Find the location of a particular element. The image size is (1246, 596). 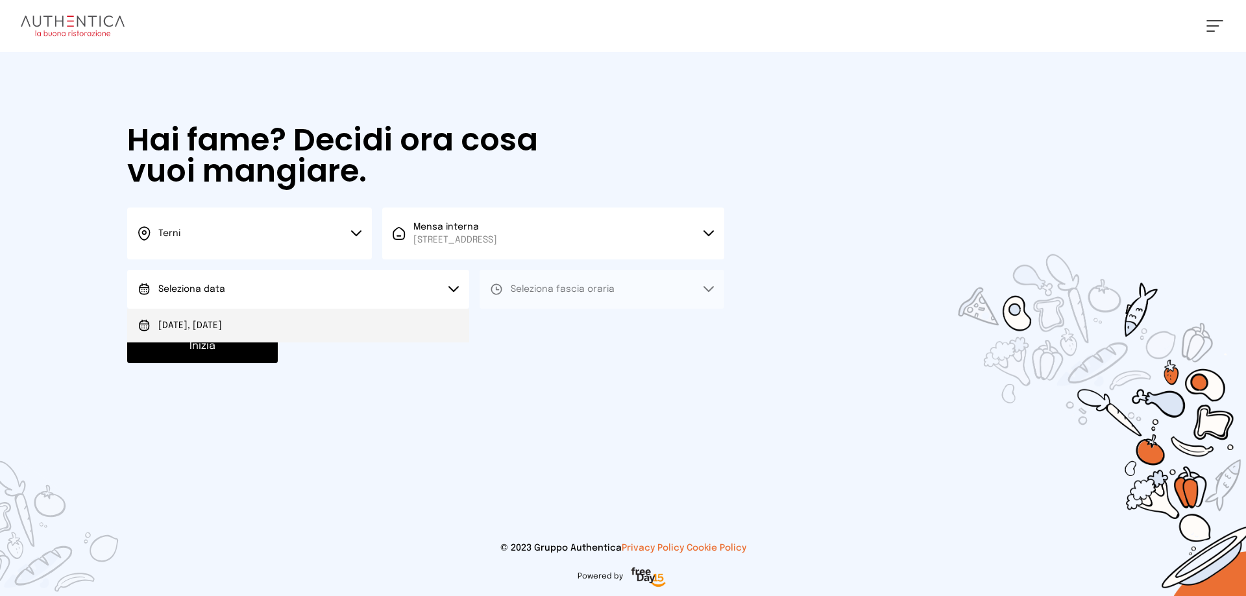

button: Inizia is located at coordinates (203, 347).